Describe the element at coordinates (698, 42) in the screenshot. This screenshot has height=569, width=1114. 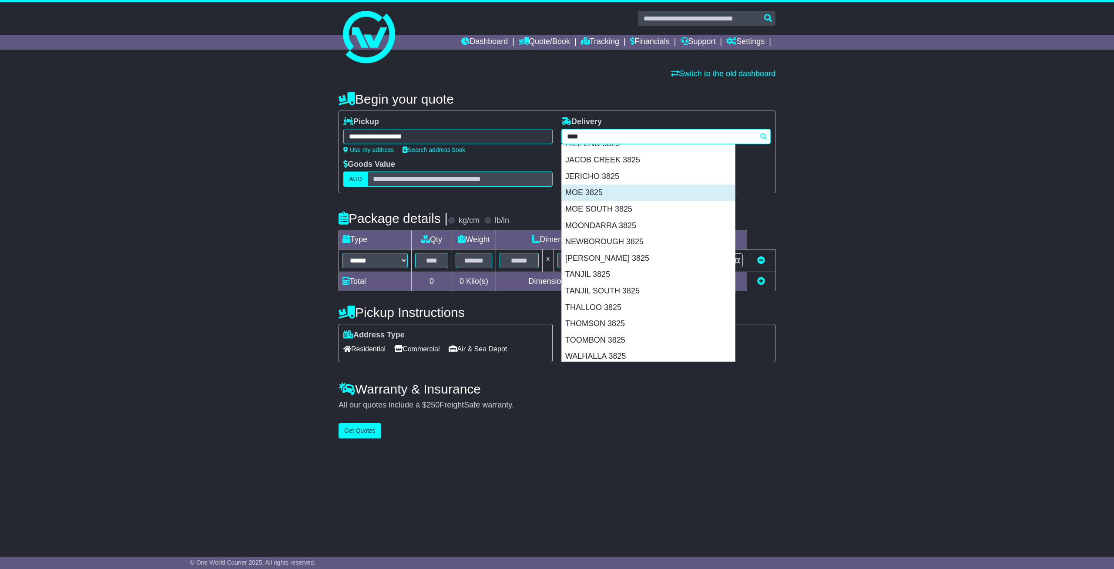
I see `a: Support` at that location.